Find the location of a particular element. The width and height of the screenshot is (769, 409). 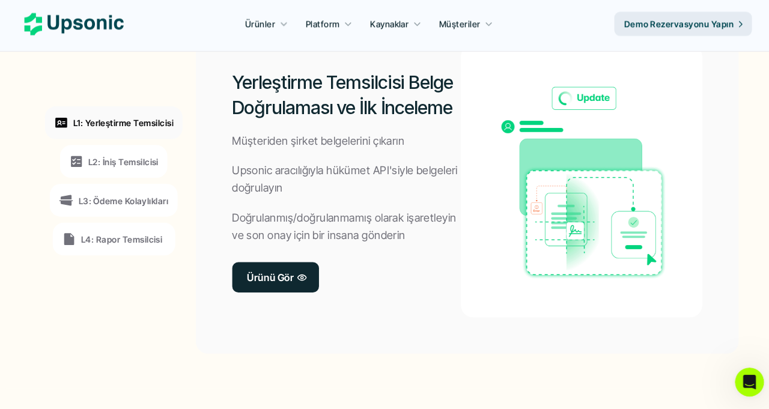

button: Mesajlar is located at coordinates (180, 323).